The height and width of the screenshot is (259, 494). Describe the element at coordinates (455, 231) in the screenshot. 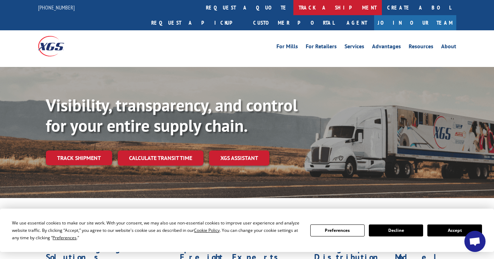

I see `button: Accept` at that location.